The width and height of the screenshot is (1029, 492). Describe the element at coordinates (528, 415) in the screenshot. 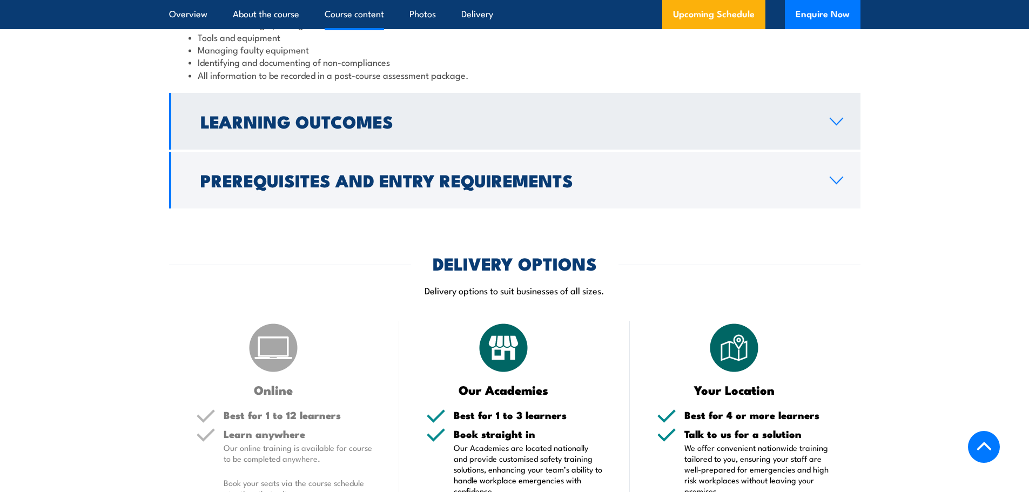

I see `h5: Best for 1 to 3 learners` at that location.